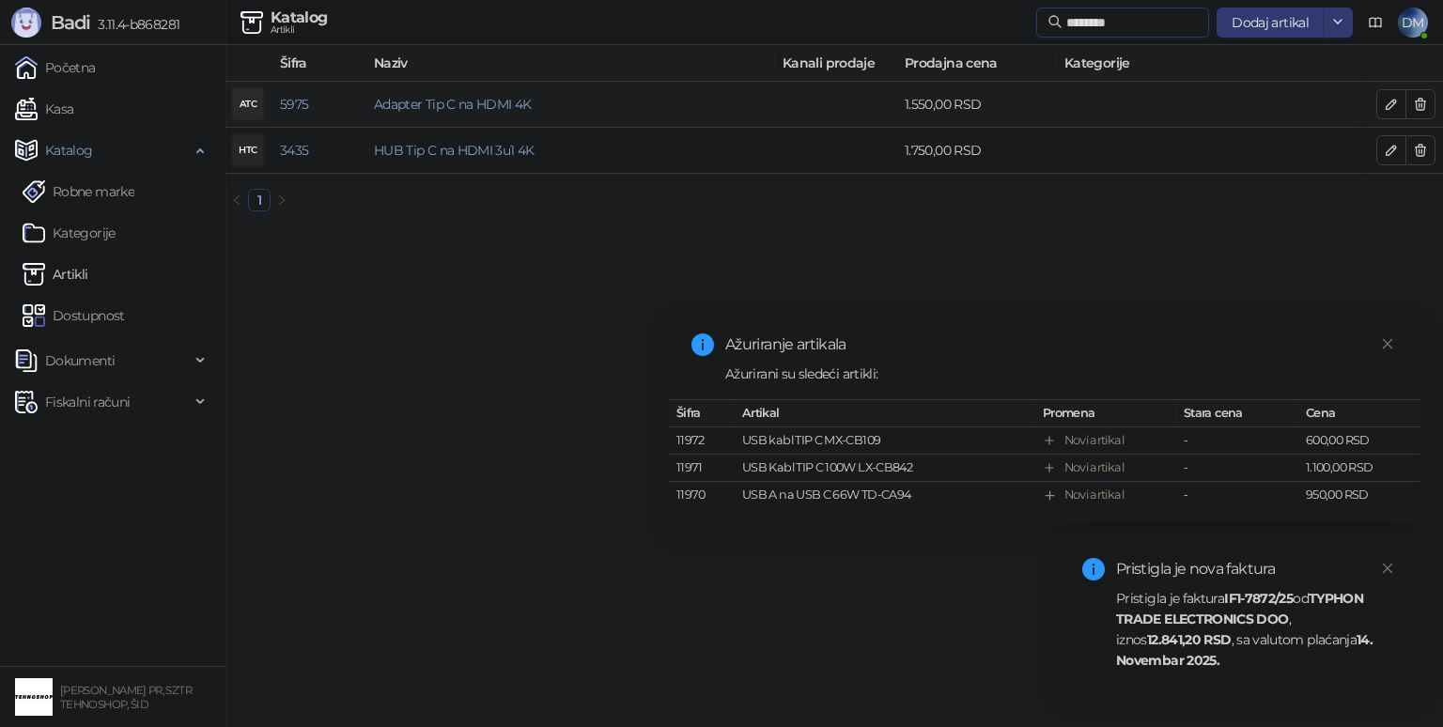 The width and height of the screenshot is (1443, 727). I want to click on th: Promena, so click(1106, 413).